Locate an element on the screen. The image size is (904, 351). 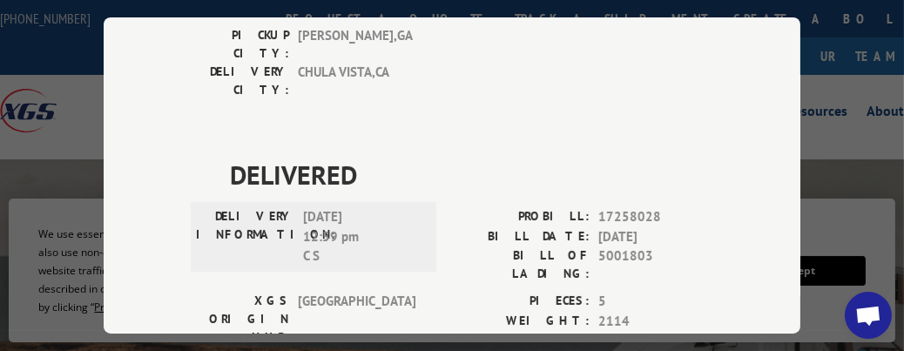
label: PIECES: is located at coordinates (521, 301).